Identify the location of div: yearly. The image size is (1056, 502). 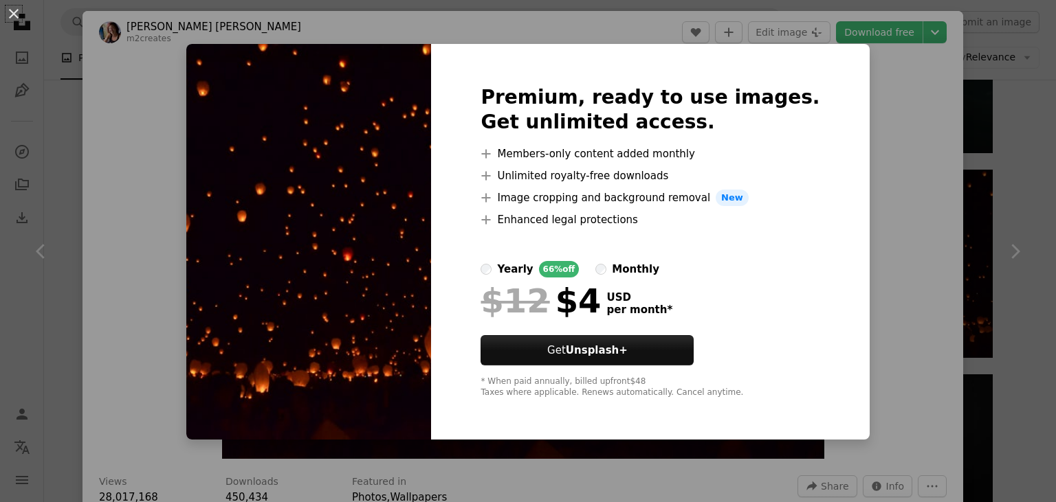
(515, 269).